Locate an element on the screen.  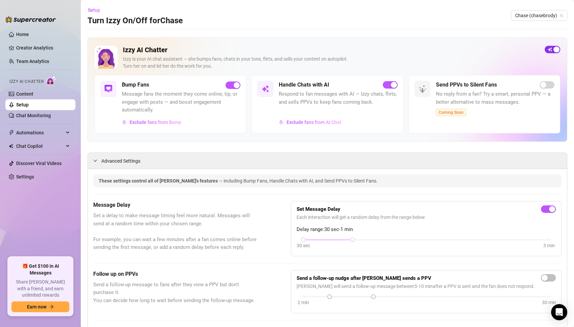
a: Creator Analytics is located at coordinates (43, 48).